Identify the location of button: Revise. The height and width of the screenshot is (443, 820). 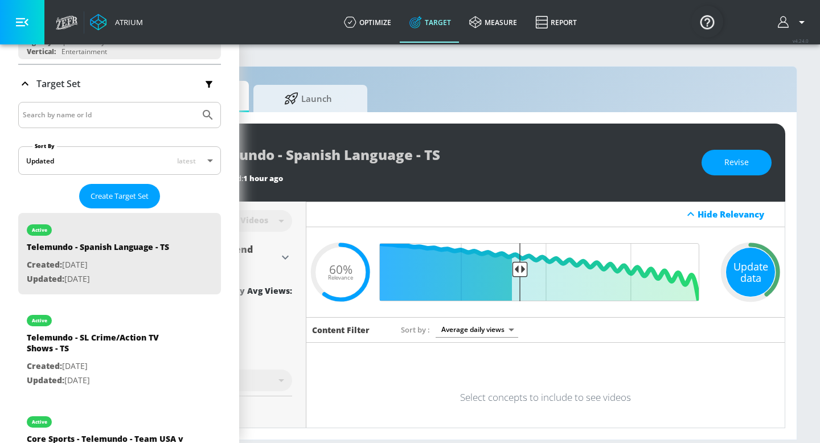
(737, 162).